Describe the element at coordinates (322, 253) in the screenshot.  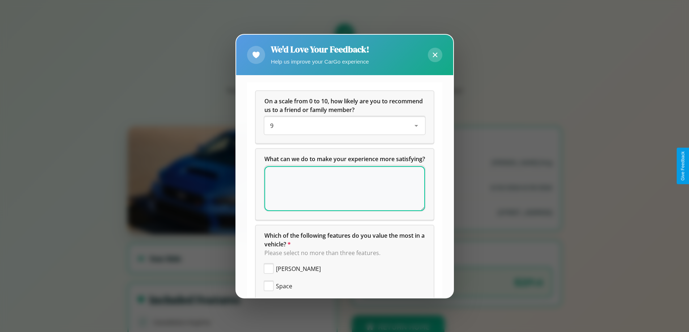
I see `span: Please select no more than three features.` at that location.